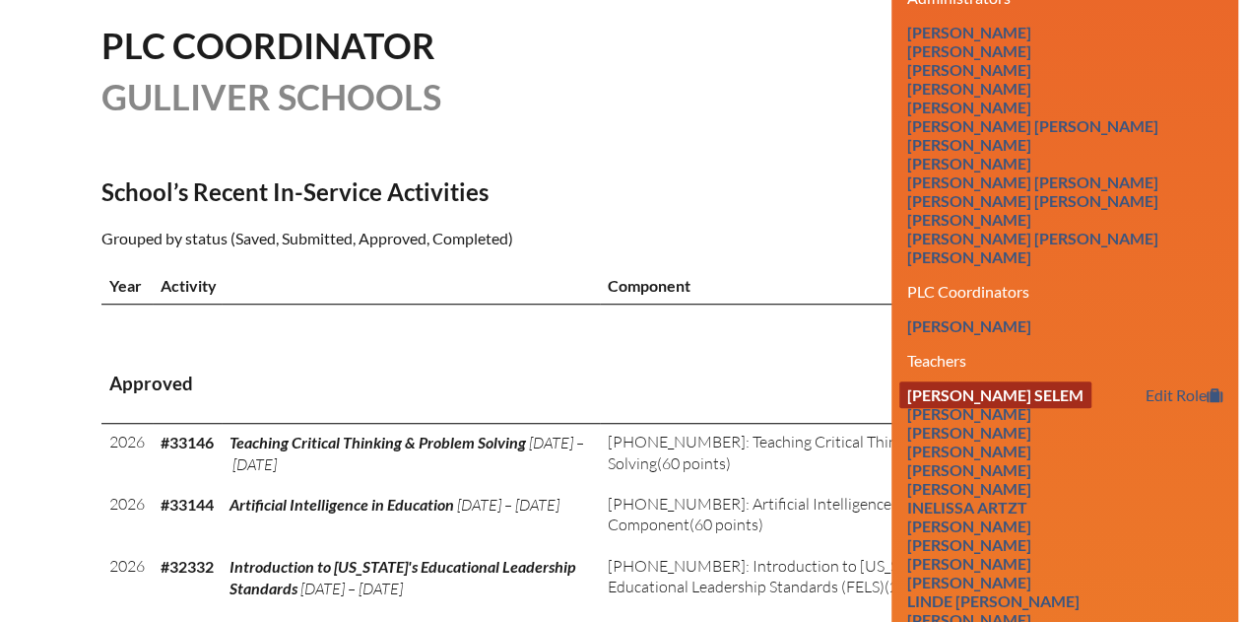  What do you see at coordinates (376, 286) in the screenshot?
I see `th: Activity` at bounding box center [376, 286].